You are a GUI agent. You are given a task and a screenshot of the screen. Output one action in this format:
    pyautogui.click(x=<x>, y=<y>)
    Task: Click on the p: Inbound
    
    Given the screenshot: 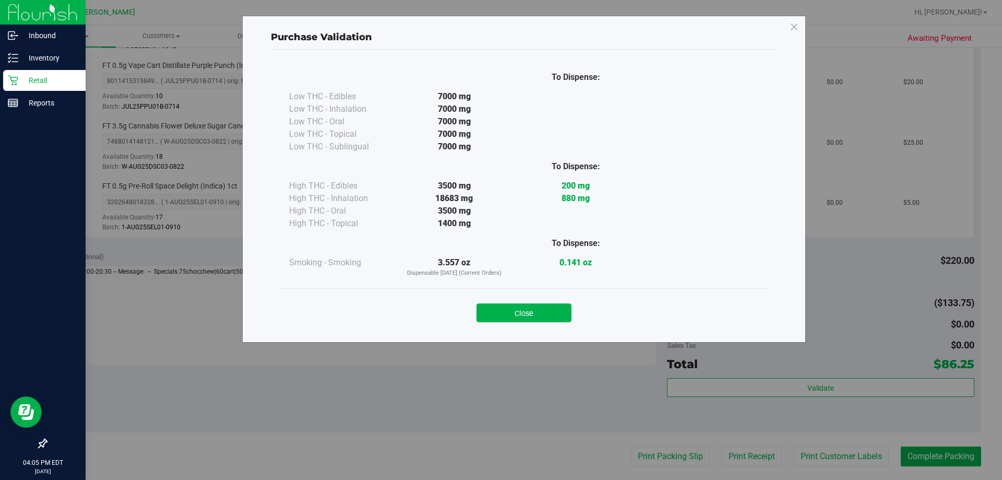 What is the action you would take?
    pyautogui.click(x=50, y=36)
    